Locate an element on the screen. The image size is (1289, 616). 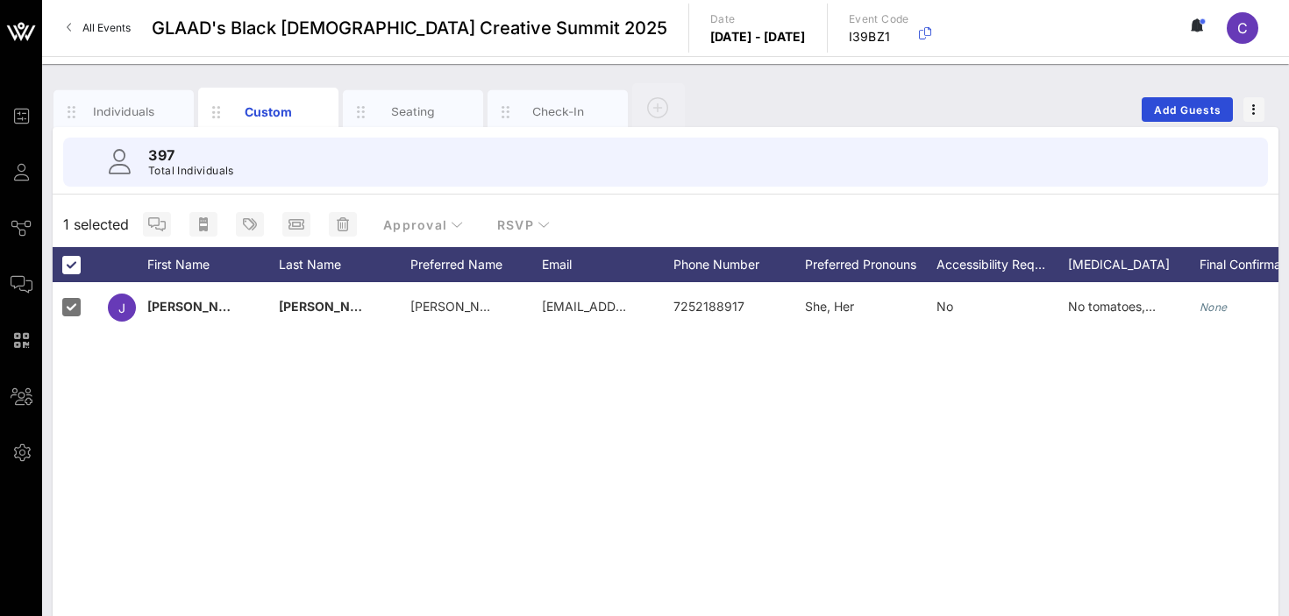
div: C is located at coordinates (1242, 28).